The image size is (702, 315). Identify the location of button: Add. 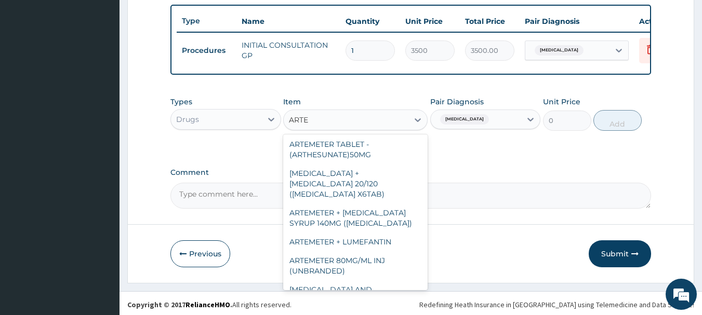
(617, 121).